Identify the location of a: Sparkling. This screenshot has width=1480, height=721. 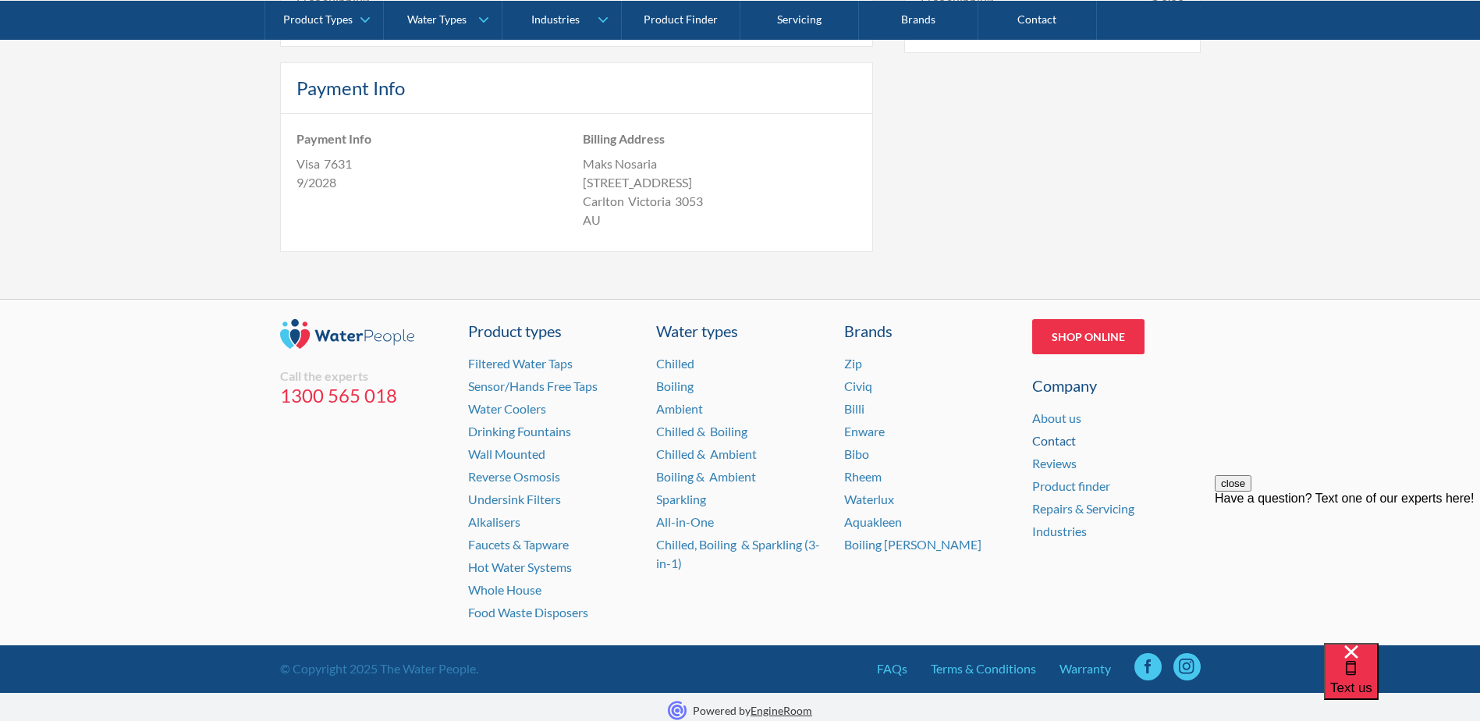
(681, 499).